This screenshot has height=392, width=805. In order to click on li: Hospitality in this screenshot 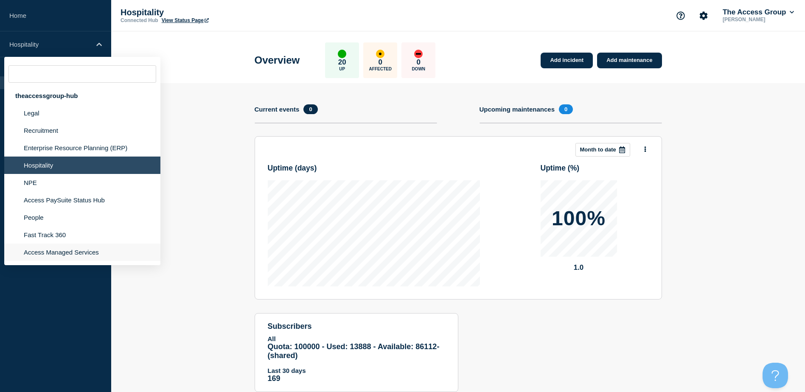, I will do `click(82, 165)`.